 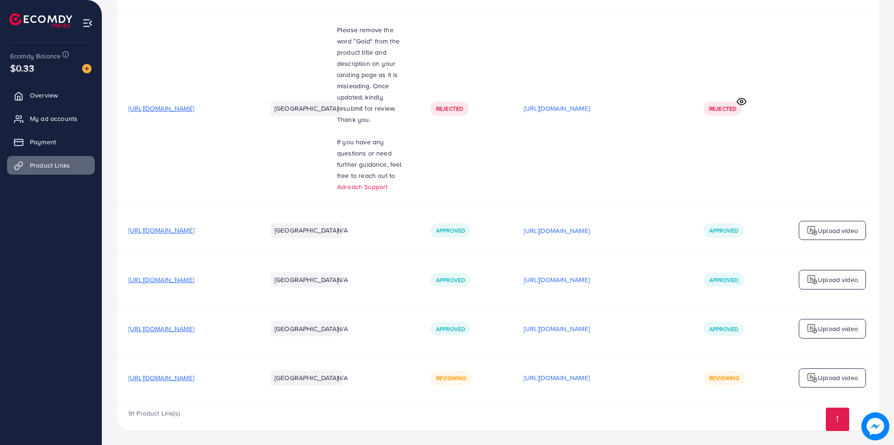 I want to click on span: Ecomdy Balance, so click(x=35, y=56).